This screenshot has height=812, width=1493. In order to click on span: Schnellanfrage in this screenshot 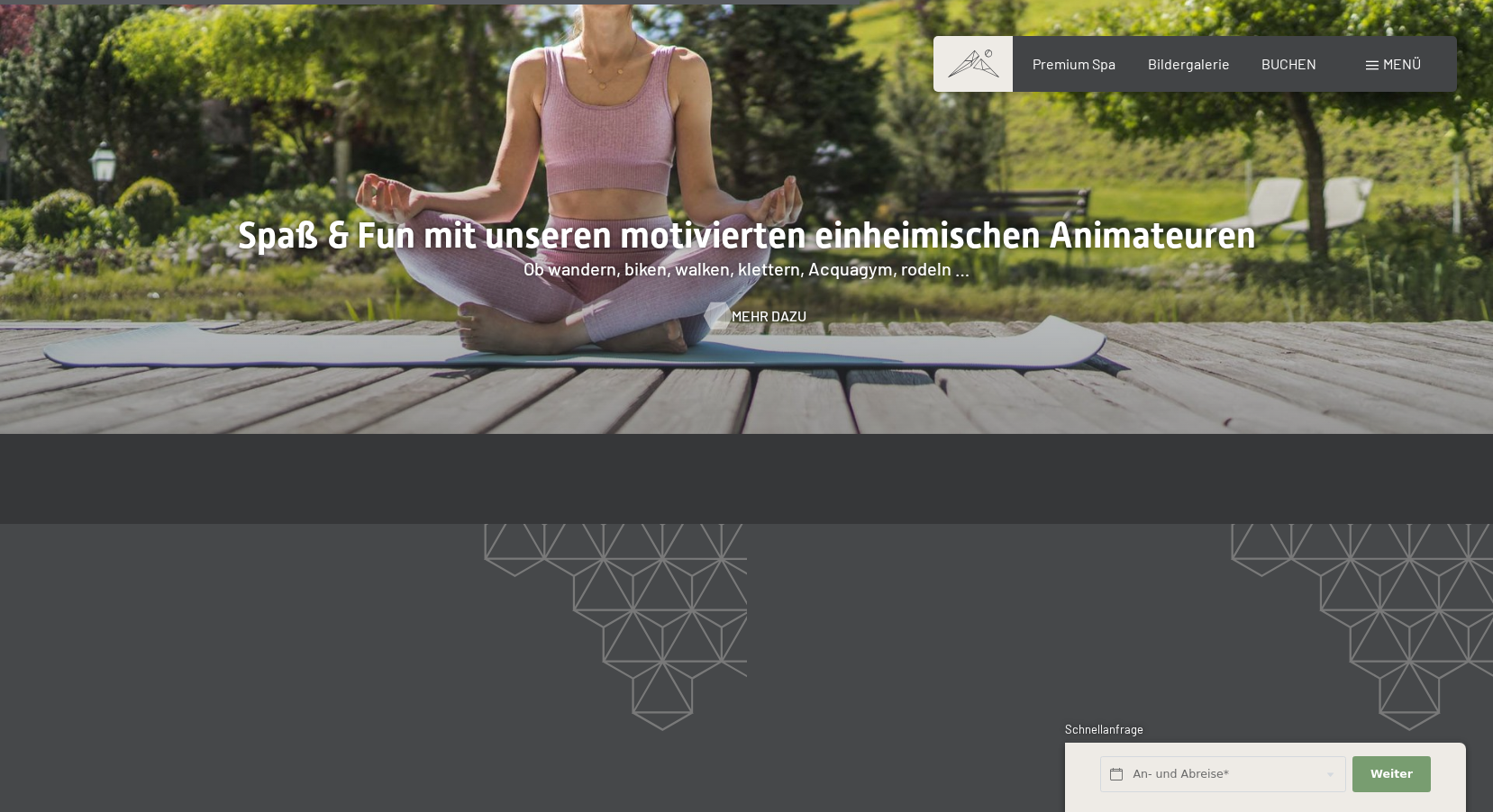, I will do `click(1104, 729)`.